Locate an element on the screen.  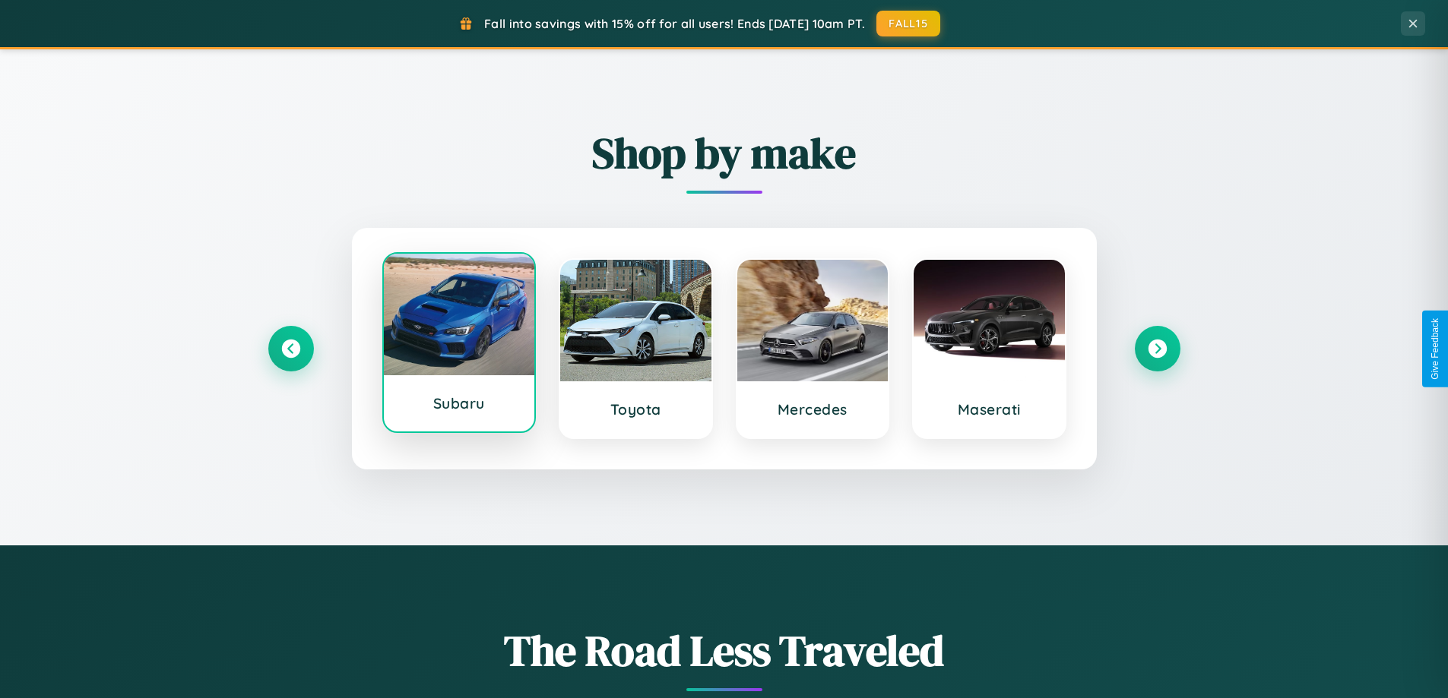
div: Give Feedback is located at coordinates (1435, 349).